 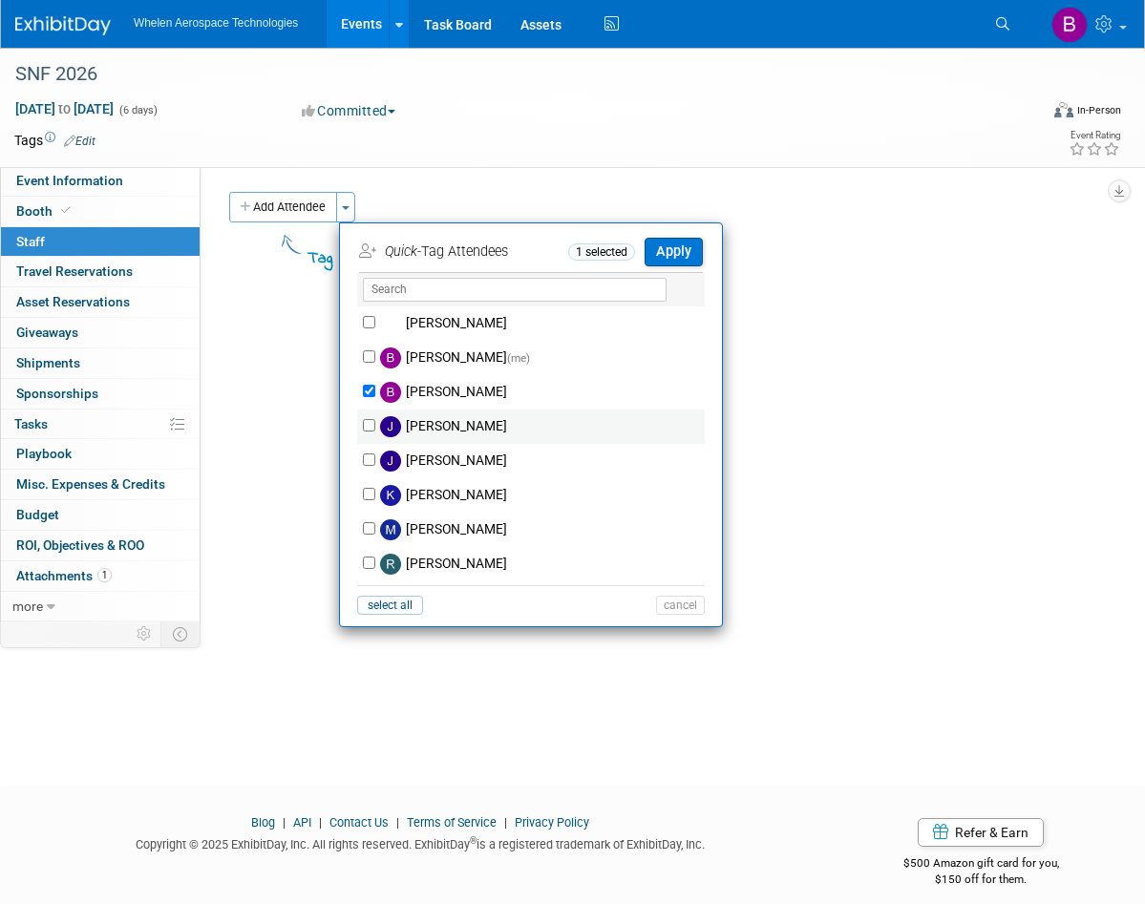 I want to click on i: Quick, so click(x=401, y=251).